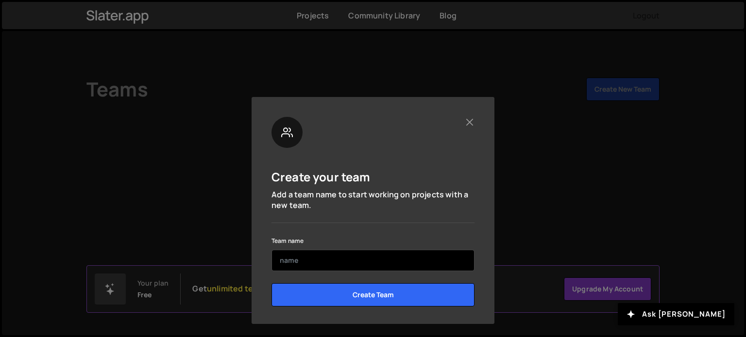 The width and height of the screenshot is (746, 337). Describe the element at coordinates (321, 177) in the screenshot. I see `h5: Create your team` at that location.